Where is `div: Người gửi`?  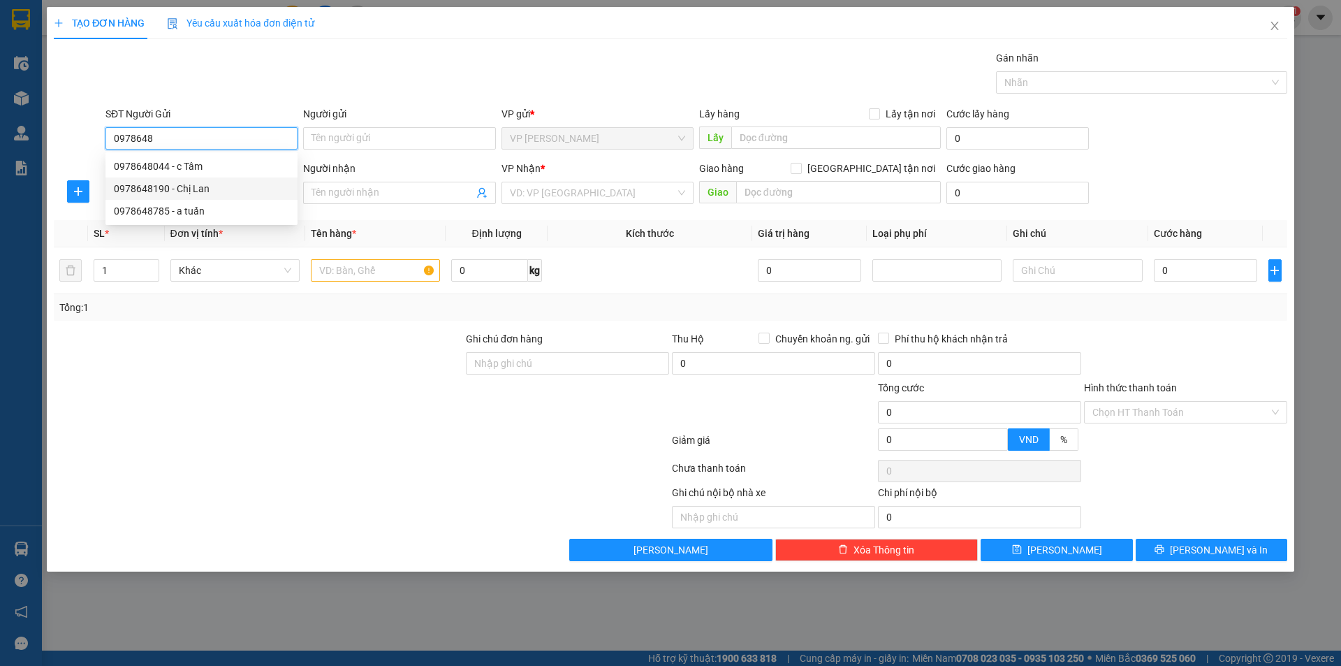
div: Người gửi is located at coordinates (399, 114).